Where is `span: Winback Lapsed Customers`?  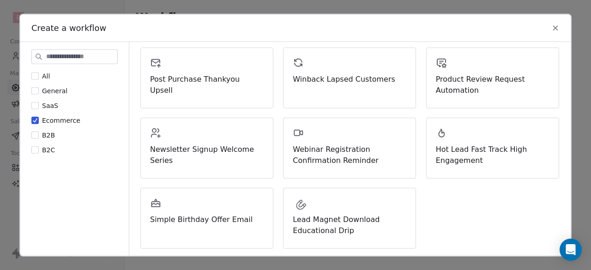
span: Winback Lapsed Customers is located at coordinates (349, 79).